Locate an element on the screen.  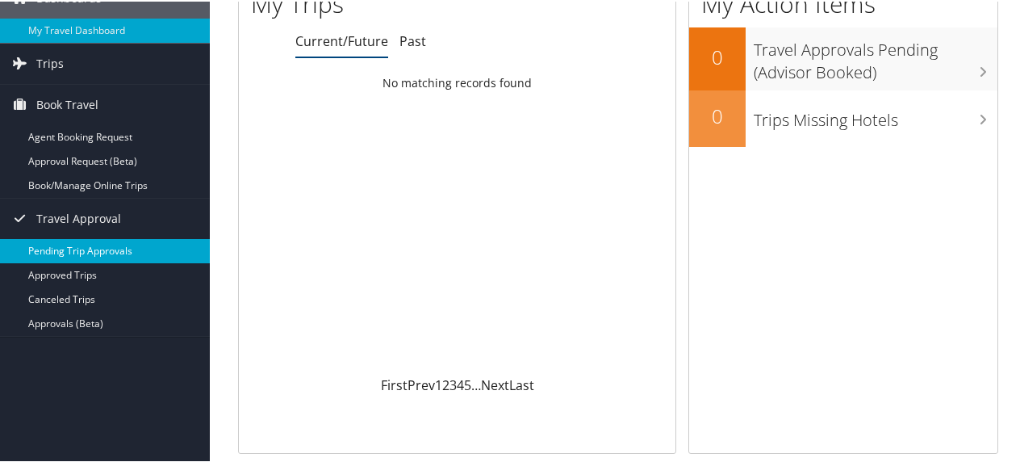
a: 0Trips Missing Hotels is located at coordinates (843, 117).